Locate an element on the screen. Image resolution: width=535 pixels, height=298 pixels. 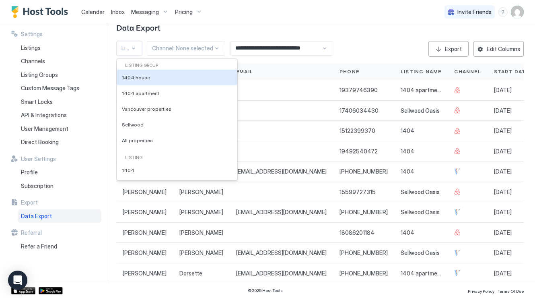
span: Listings is located at coordinates (31, 48).